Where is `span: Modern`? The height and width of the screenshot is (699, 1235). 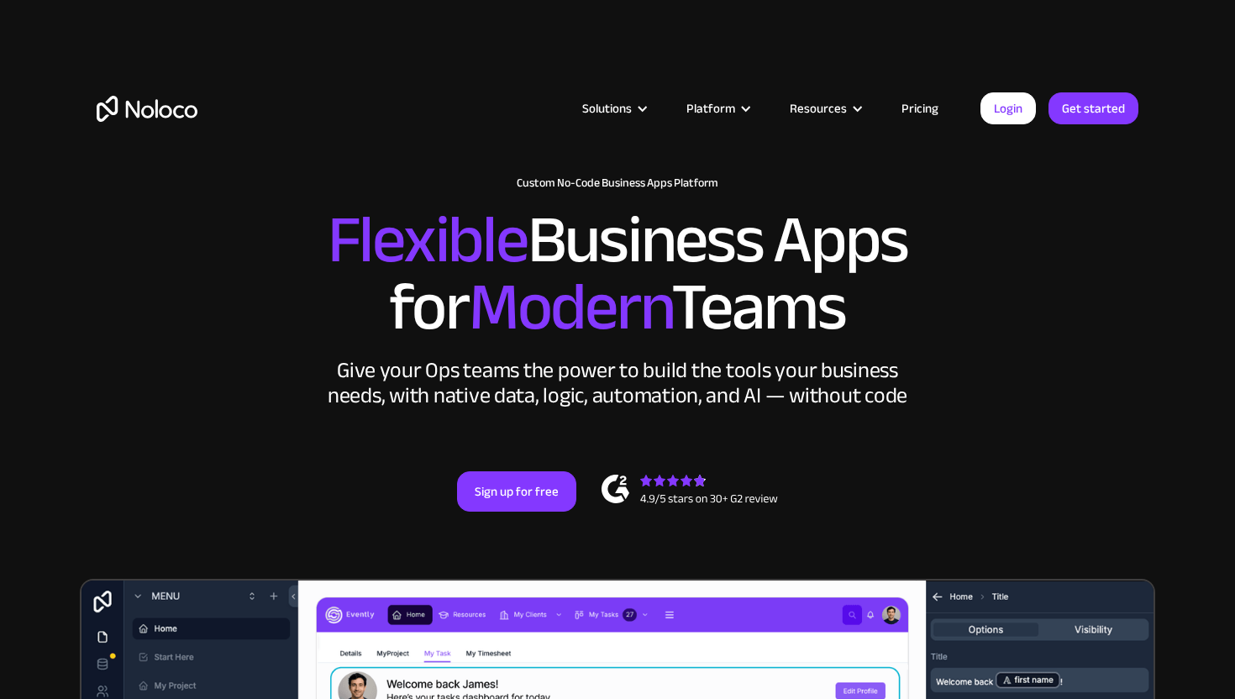 span: Modern is located at coordinates (570, 307).